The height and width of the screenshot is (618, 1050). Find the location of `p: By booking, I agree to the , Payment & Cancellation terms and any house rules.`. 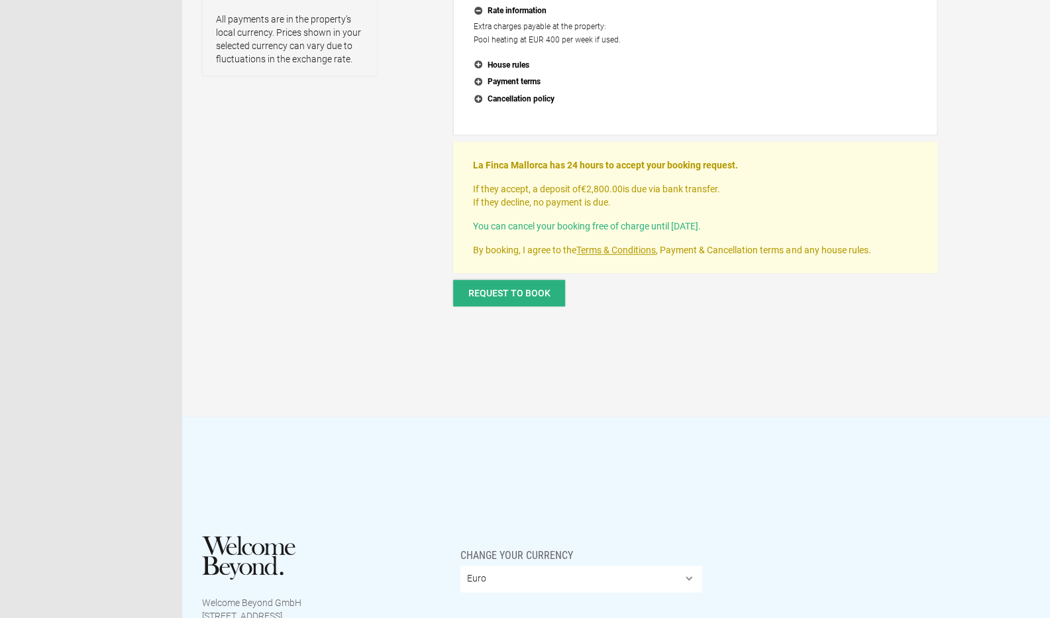

p: By booking, I agree to the , Payment & Cancellation terms and any house rules. is located at coordinates (695, 250).